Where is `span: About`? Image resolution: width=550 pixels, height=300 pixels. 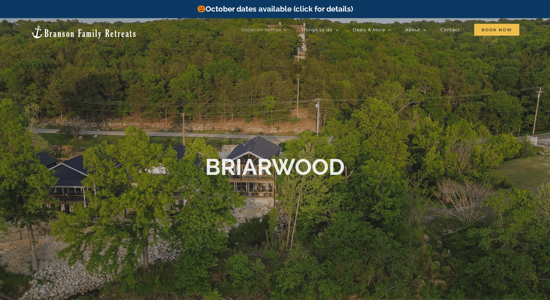
span: About is located at coordinates (413, 30).